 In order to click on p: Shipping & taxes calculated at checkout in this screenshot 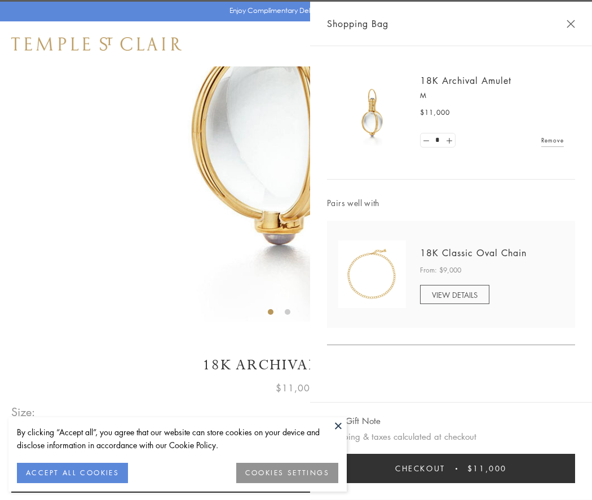, I will do `click(451, 437)`.